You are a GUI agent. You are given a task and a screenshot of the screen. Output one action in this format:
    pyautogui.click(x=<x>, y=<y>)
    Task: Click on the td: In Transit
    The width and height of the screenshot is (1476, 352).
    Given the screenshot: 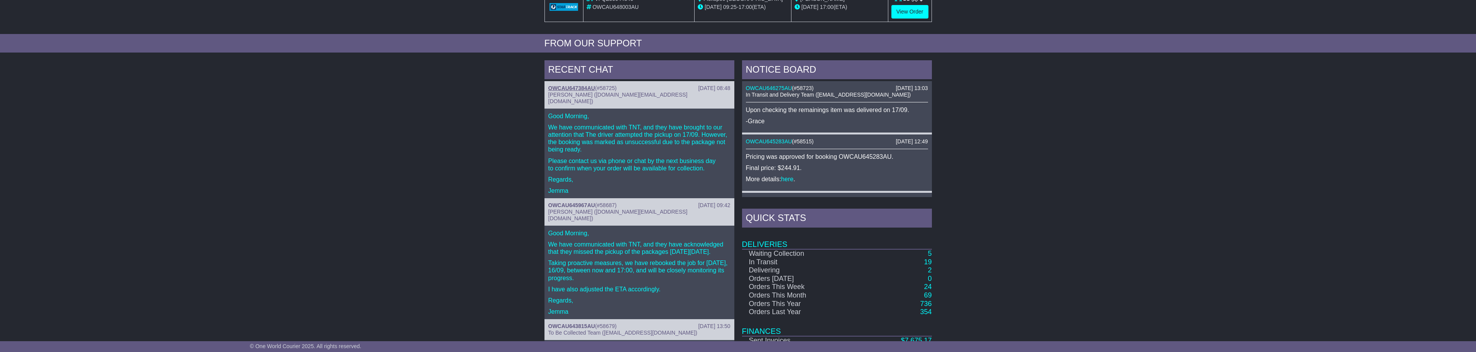 What is the action you would take?
    pyautogui.click(x=798, y=262)
    